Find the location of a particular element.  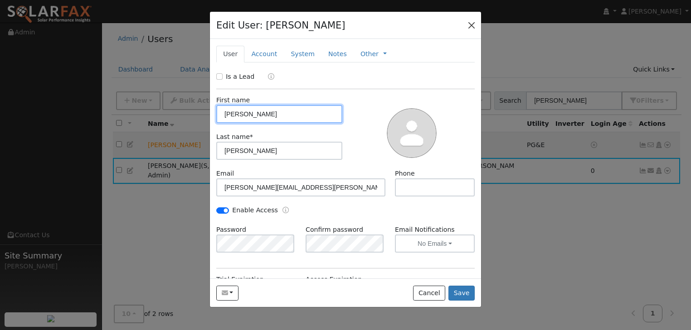

a: Enable Access is located at coordinates (285, 211).